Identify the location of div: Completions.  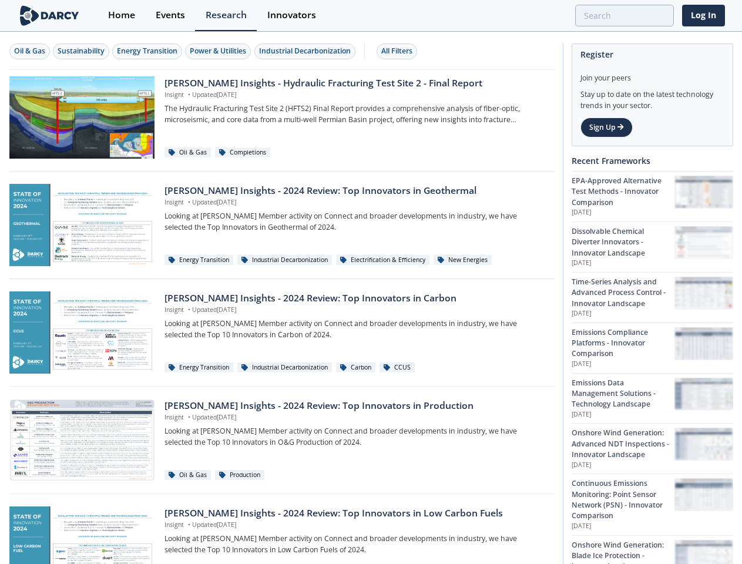
(243, 153).